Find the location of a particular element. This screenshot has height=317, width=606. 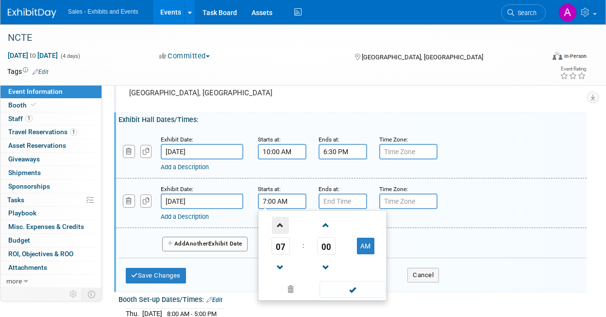

span: Playbook is located at coordinates (22, 213).